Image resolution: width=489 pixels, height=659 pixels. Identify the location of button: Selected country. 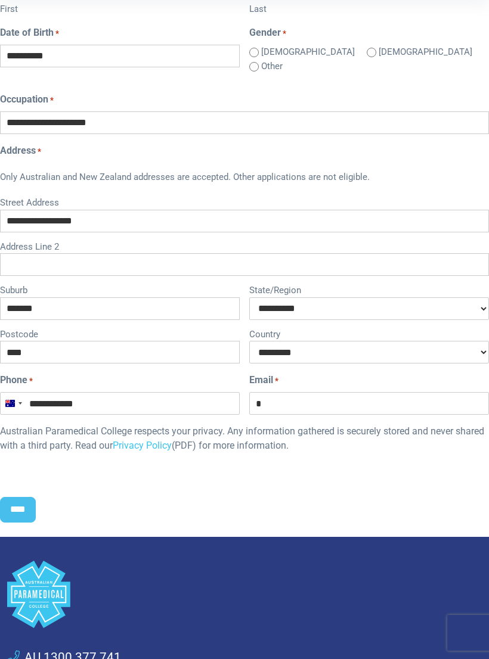
(13, 403).